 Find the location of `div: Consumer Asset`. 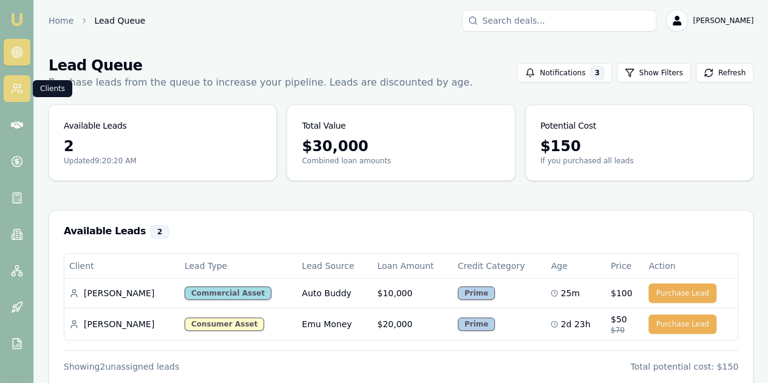

div: Consumer Asset is located at coordinates (224, 324).